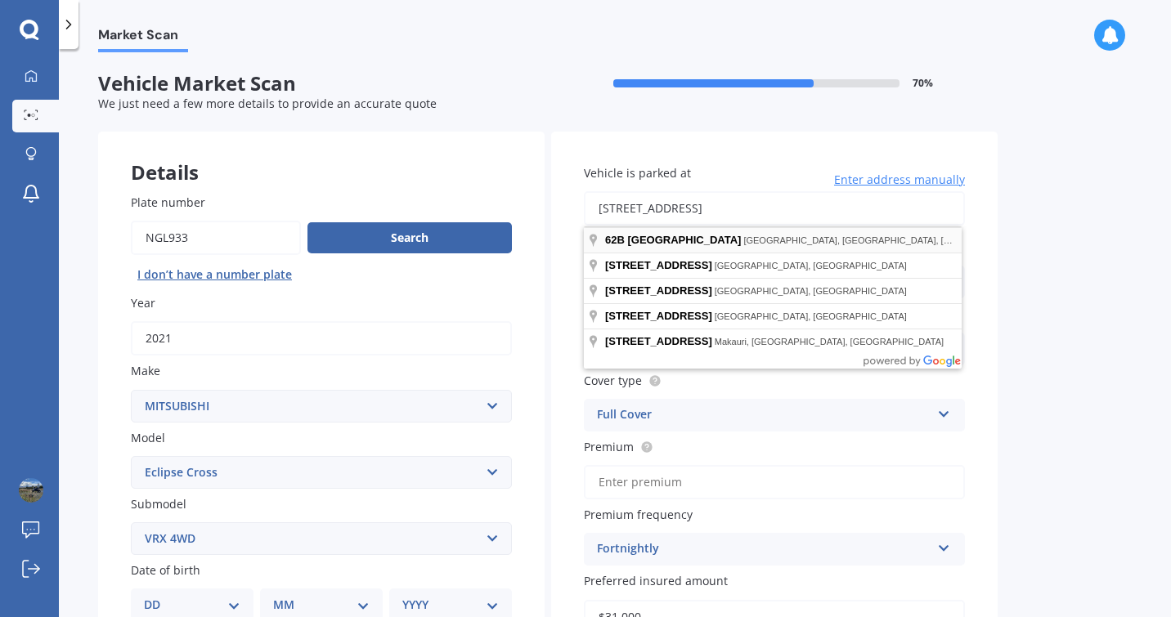 This screenshot has height=617, width=1171. Describe the element at coordinates (214, 275) in the screenshot. I see `button: I don’t have a number plate` at that location.